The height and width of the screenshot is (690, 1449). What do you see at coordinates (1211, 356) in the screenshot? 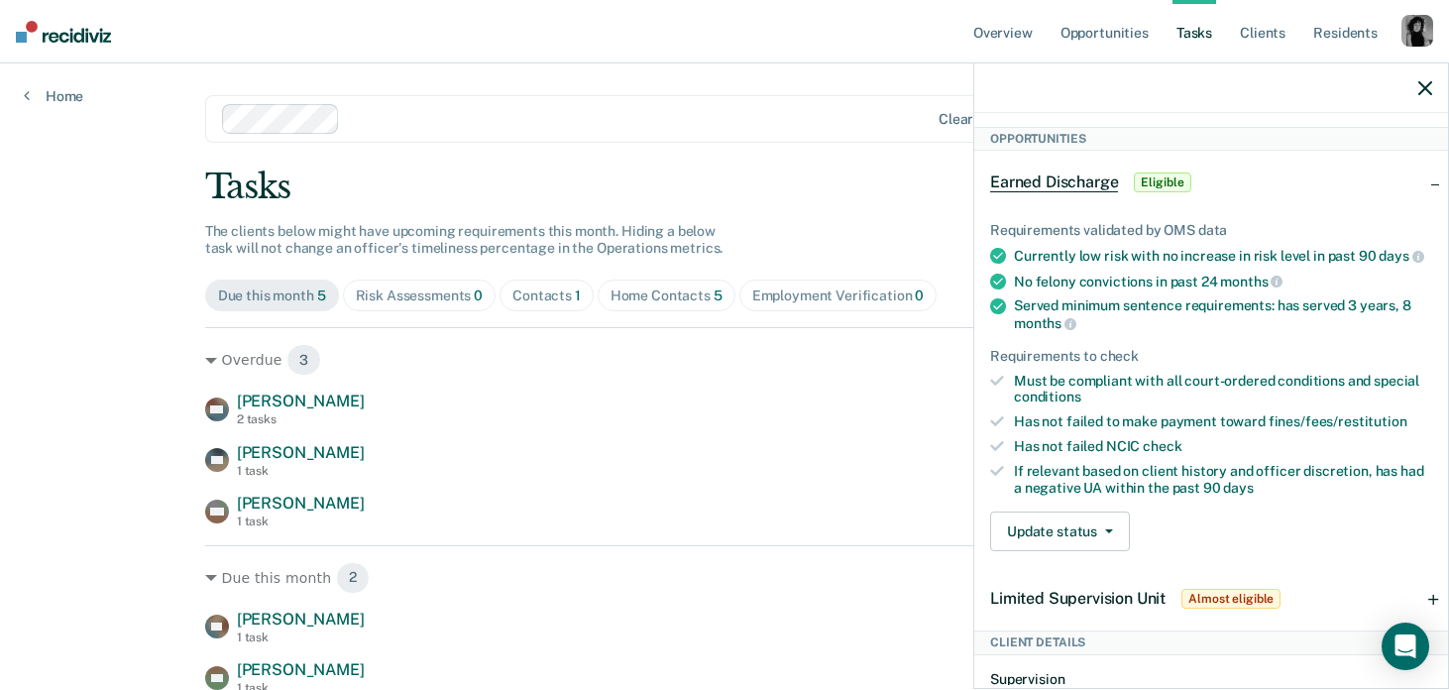
I see `div: Requirements to check` at bounding box center [1211, 356].